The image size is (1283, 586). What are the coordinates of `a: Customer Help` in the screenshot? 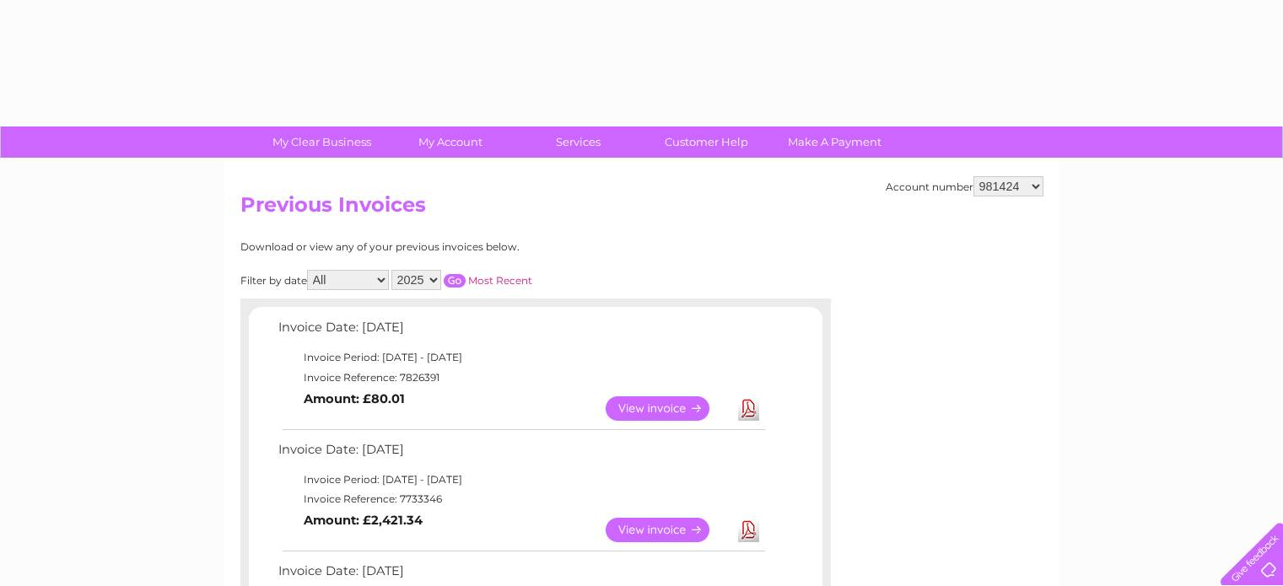 It's located at (706, 142).